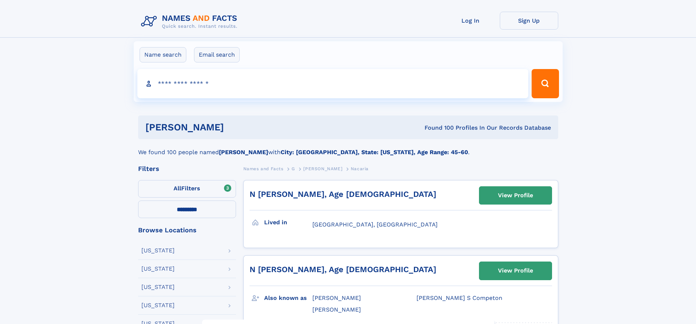 Image resolution: width=696 pixels, height=324 pixels. I want to click on a: G, so click(293, 168).